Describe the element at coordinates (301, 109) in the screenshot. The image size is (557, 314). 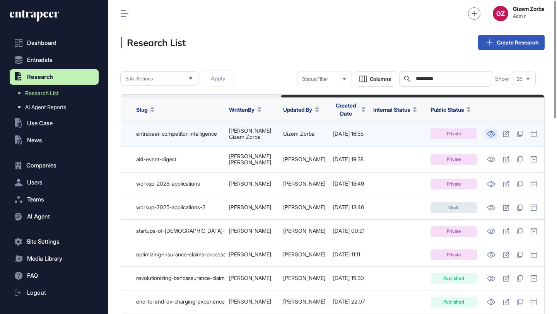
I see `button: Updated By` at that location.